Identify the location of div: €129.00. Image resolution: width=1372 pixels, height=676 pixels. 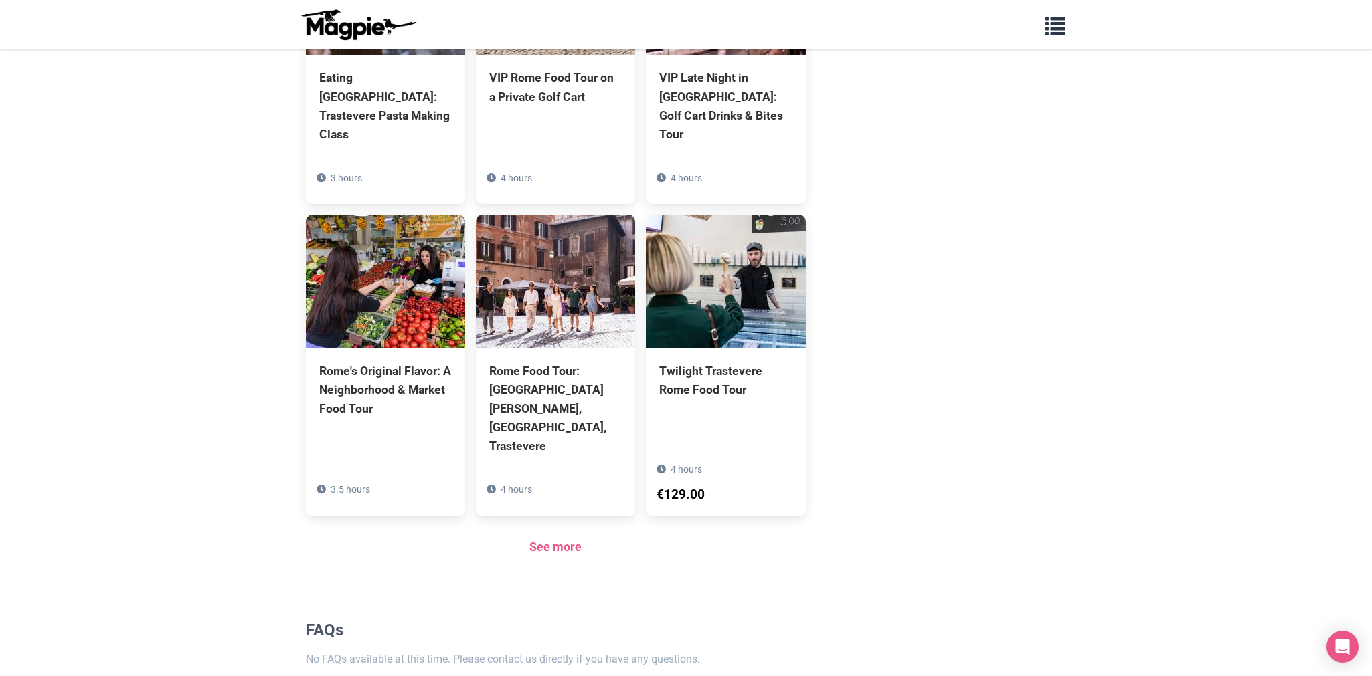
(680, 495).